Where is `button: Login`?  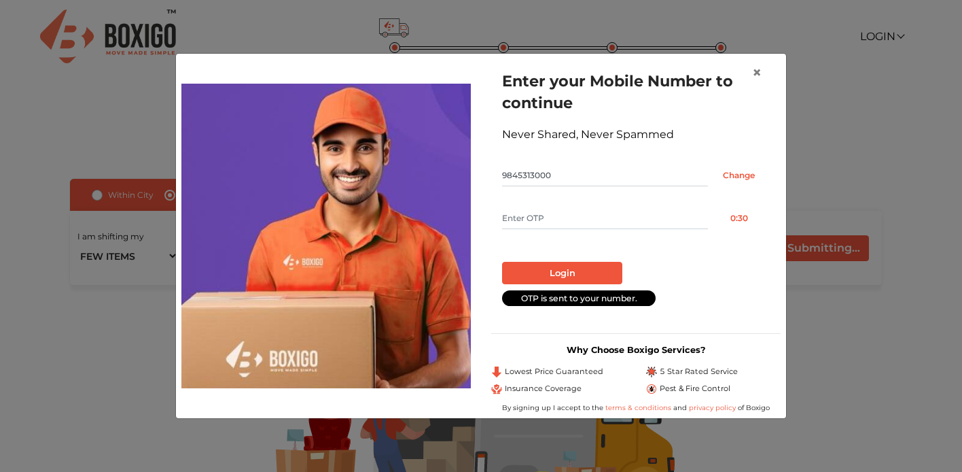
button: Login is located at coordinates (562, 273).